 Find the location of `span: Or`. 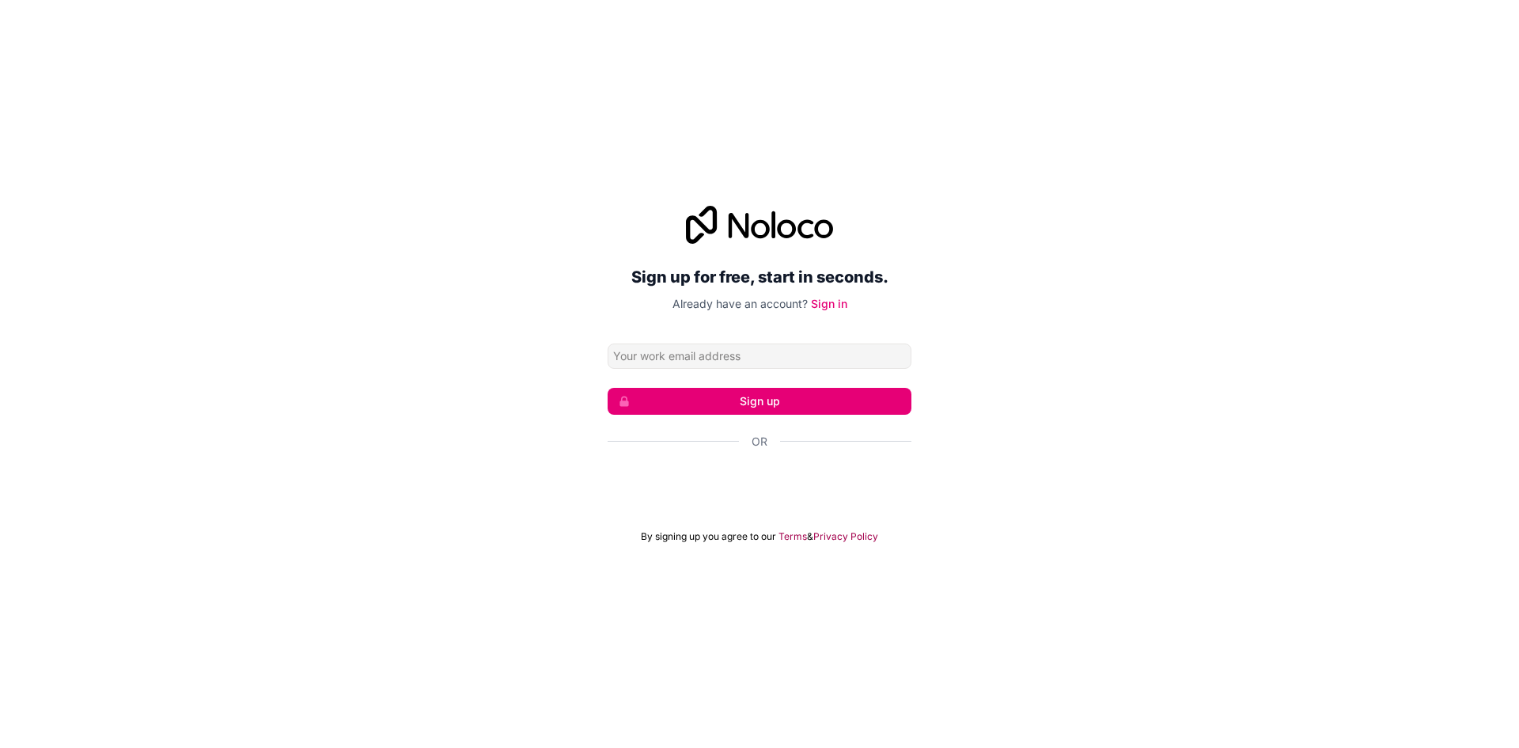

span: Or is located at coordinates (759, 441).